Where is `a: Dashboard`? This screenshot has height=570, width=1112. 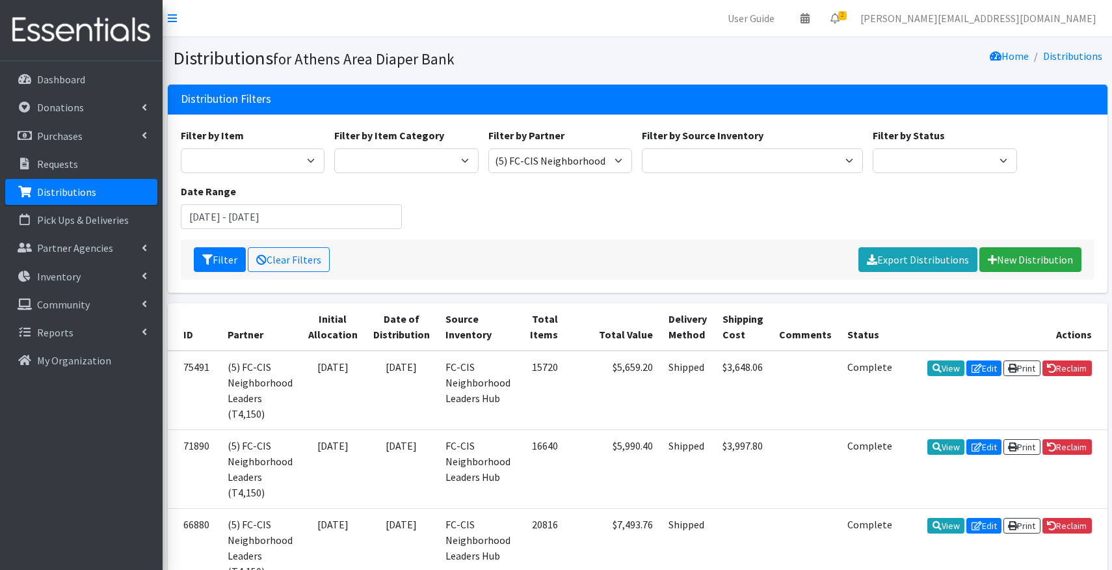
a: Dashboard is located at coordinates (81, 79).